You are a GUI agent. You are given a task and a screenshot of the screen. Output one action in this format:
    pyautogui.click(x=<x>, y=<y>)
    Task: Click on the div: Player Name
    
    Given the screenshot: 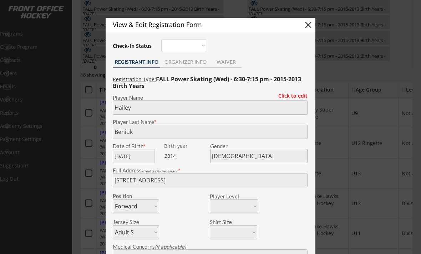 What is the action you would take?
    pyautogui.click(x=210, y=98)
    